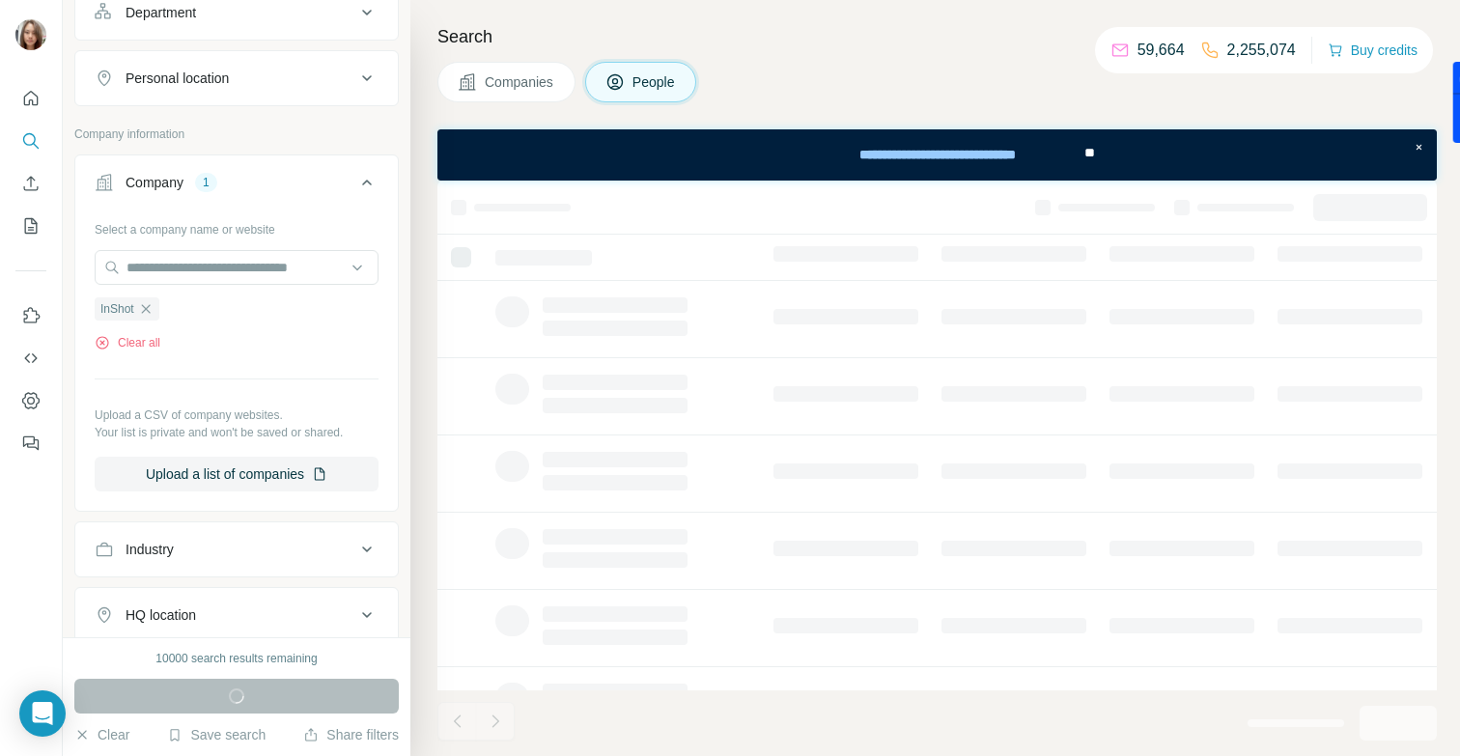  I want to click on div: Watch our October Product update, so click(499, 25).